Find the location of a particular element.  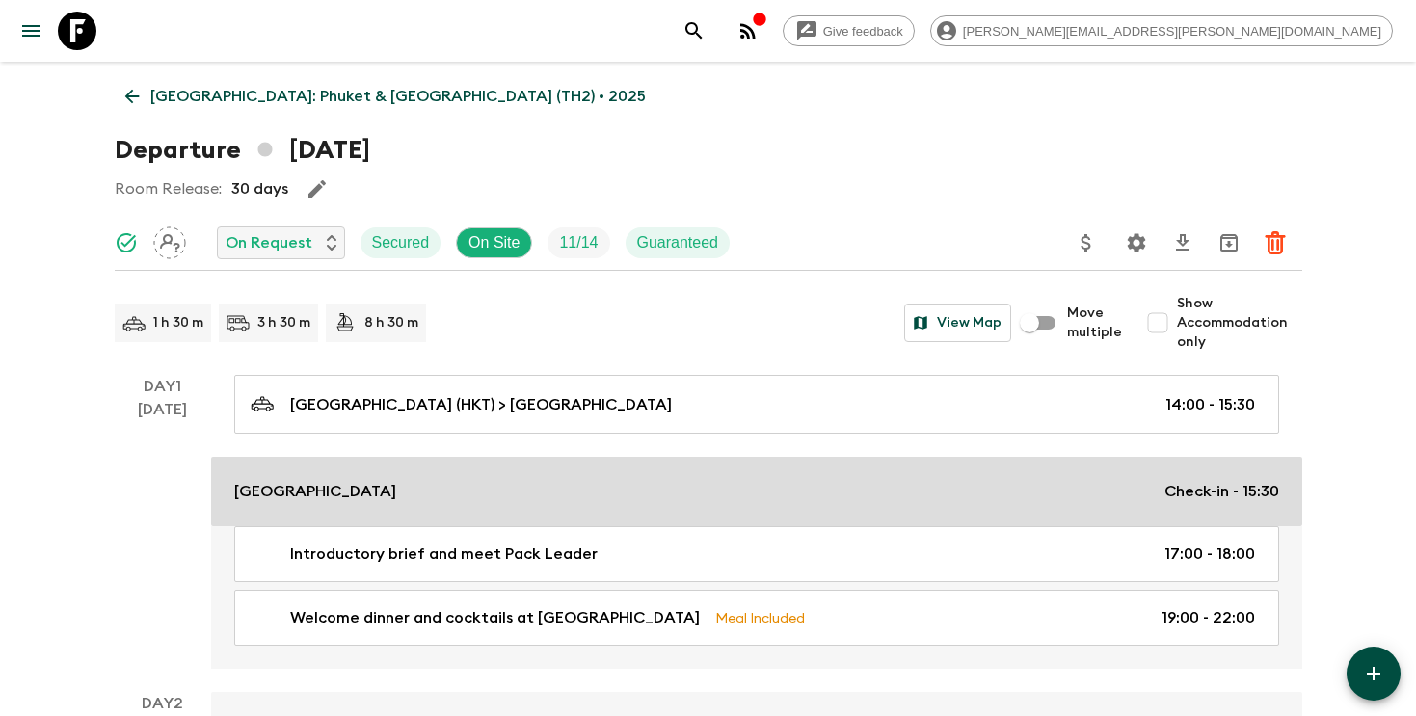

button: Settings is located at coordinates (1137, 243).